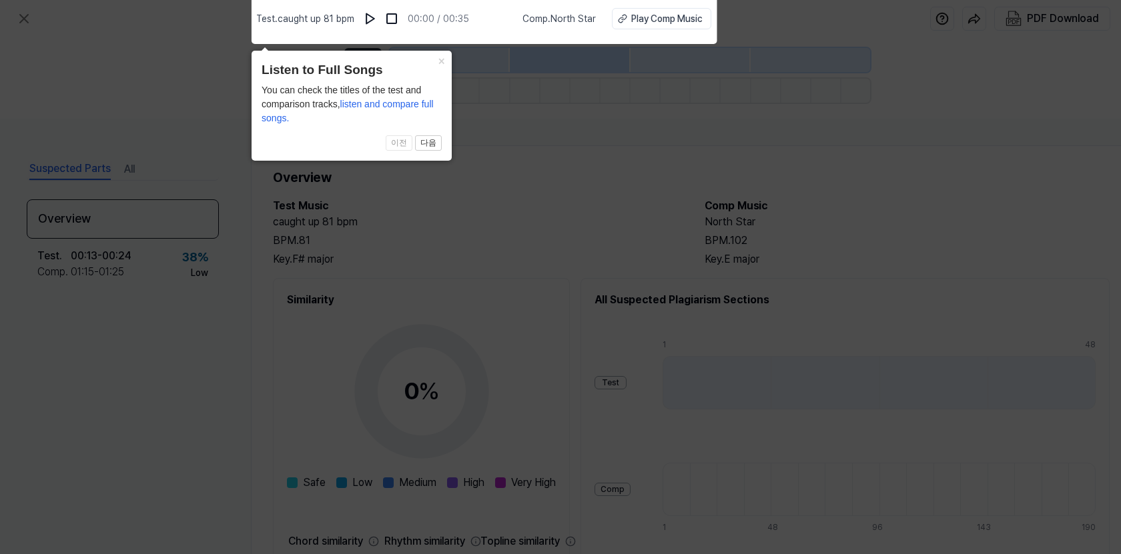  Describe the element at coordinates (348, 111) in the screenshot. I see `span: listen and compare full songs.` at that location.